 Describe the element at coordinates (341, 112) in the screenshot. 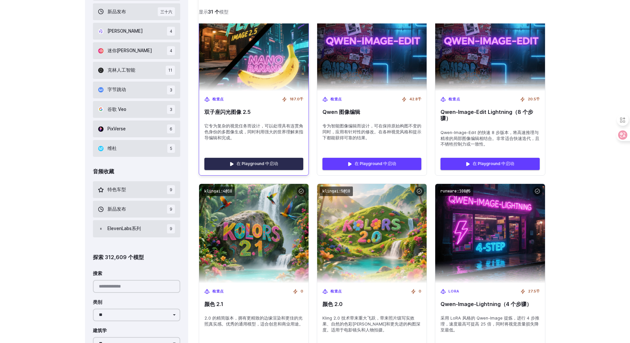

I see `font: Qwen 图像编辑` at that location.